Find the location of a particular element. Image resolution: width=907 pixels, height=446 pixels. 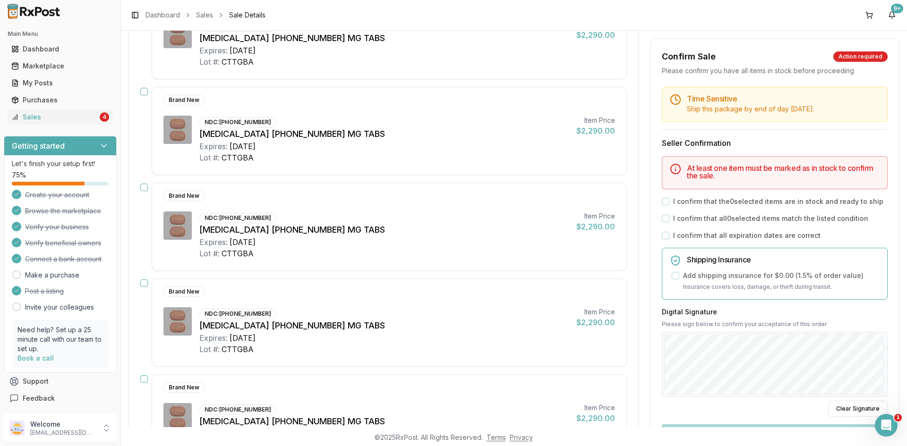

nav: breadcrumb is located at coordinates (205, 15).